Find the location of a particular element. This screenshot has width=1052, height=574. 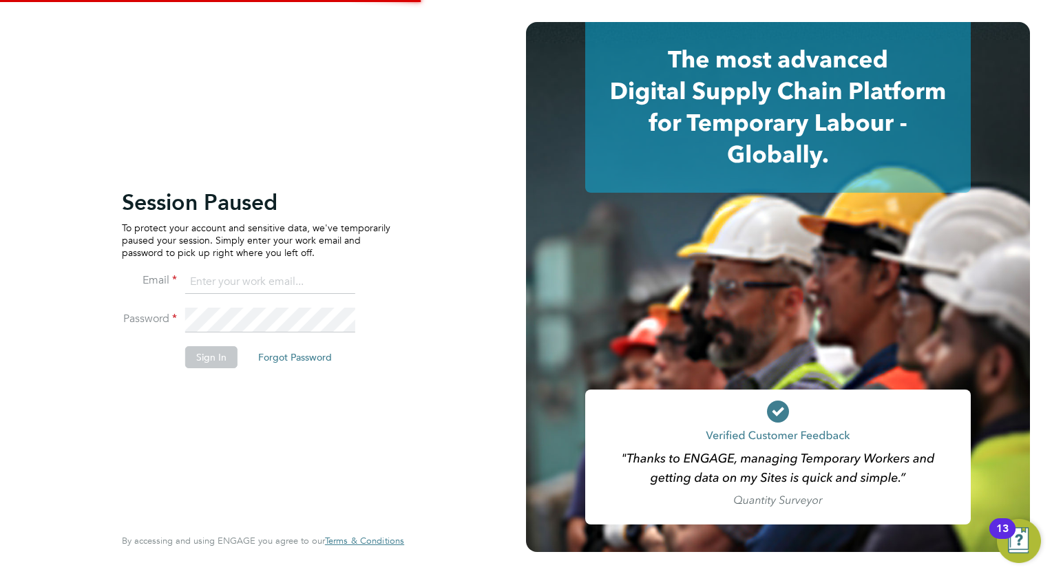

button: Sign In is located at coordinates (211, 357).